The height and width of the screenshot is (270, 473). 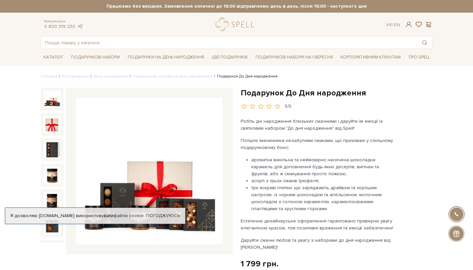 What do you see at coordinates (166, 57) in the screenshot?
I see `a: Подарунки на День народження` at bounding box center [166, 57].